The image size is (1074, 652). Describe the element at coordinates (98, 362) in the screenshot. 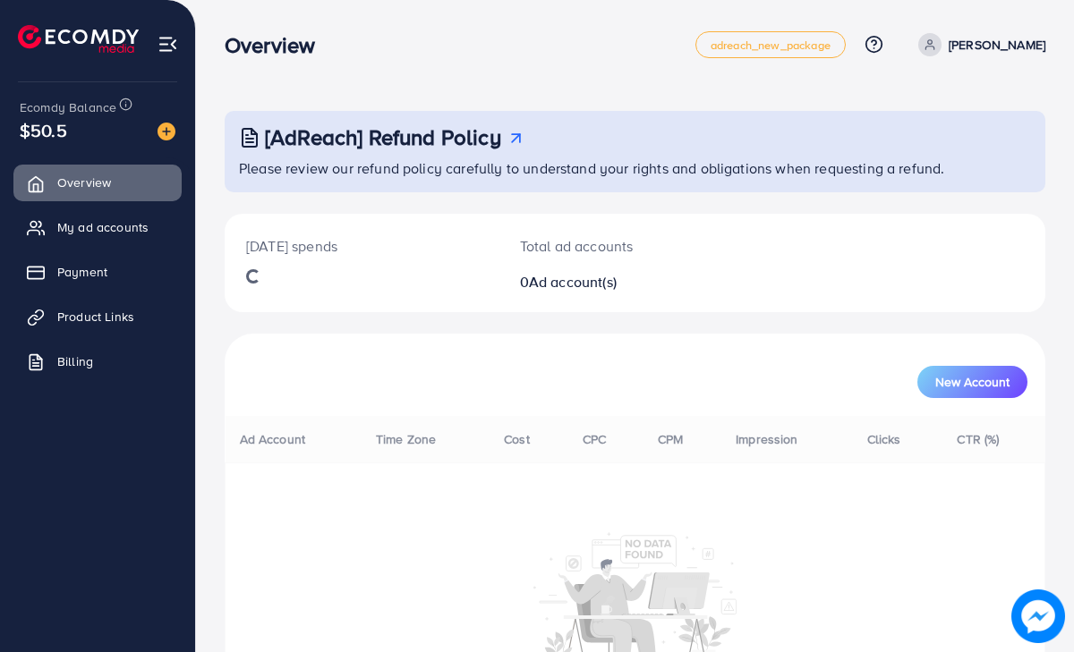

I see `a: Billing` at that location.